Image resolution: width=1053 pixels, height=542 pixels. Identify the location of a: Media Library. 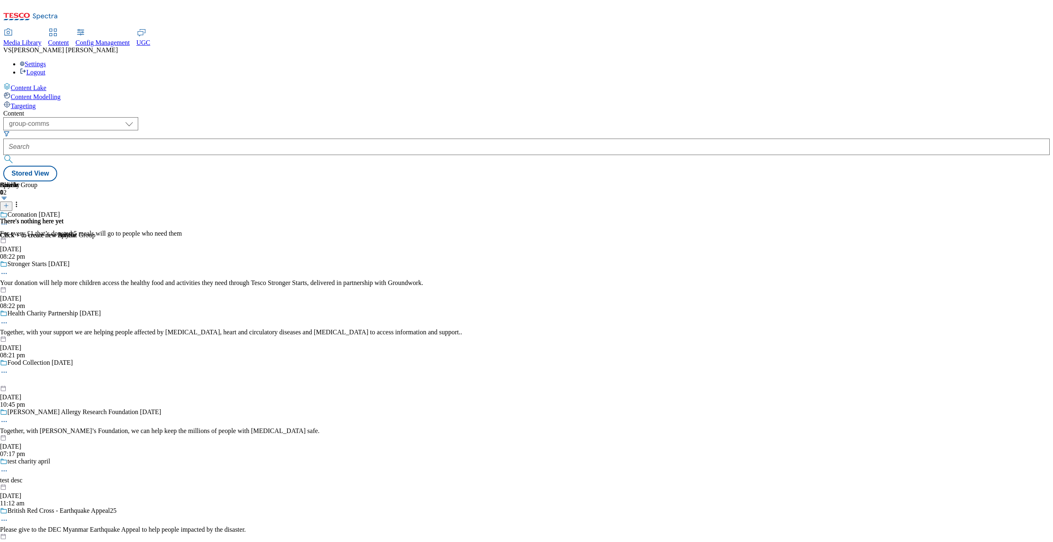
(22, 38).